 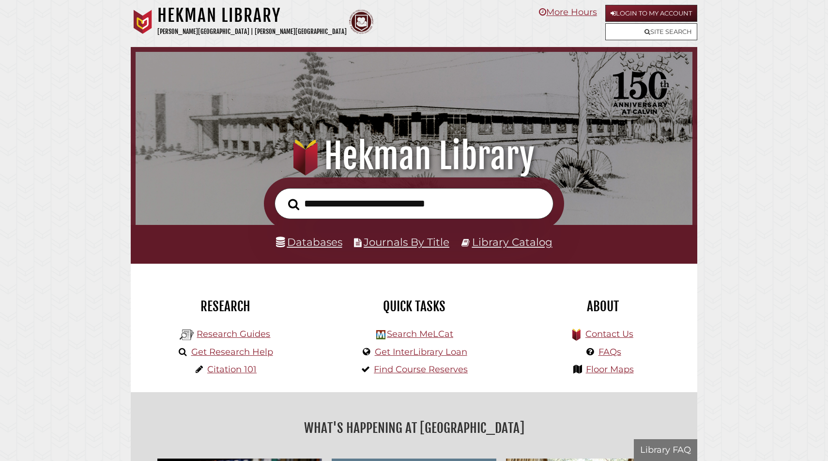 I want to click on a: Library Catalog, so click(x=512, y=242).